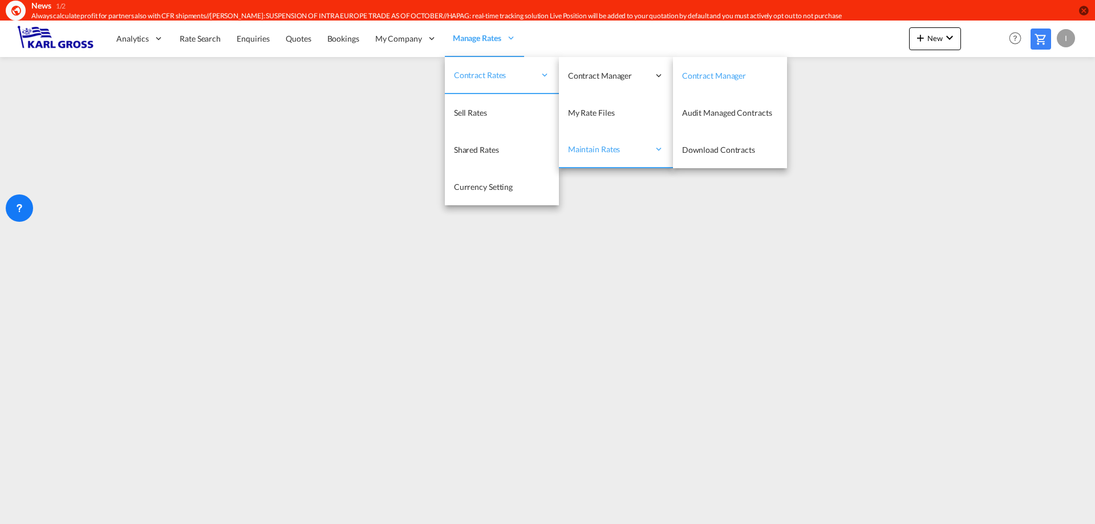 Image resolution: width=1095 pixels, height=524 pixels. I want to click on div: I, so click(1066, 38).